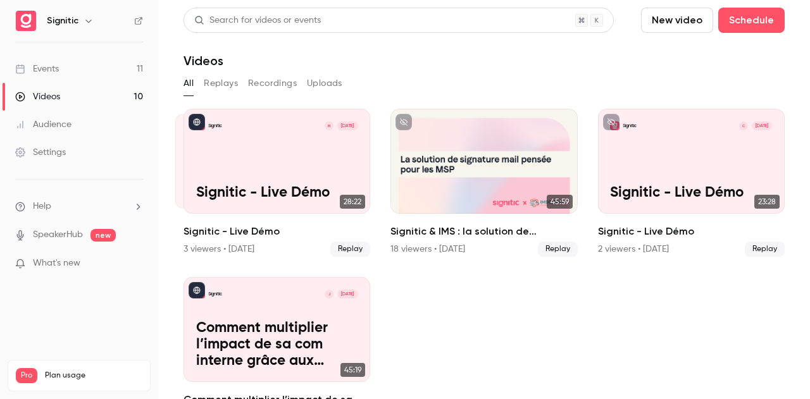  Describe the element at coordinates (203, 61) in the screenshot. I see `h1: Videos` at that location.